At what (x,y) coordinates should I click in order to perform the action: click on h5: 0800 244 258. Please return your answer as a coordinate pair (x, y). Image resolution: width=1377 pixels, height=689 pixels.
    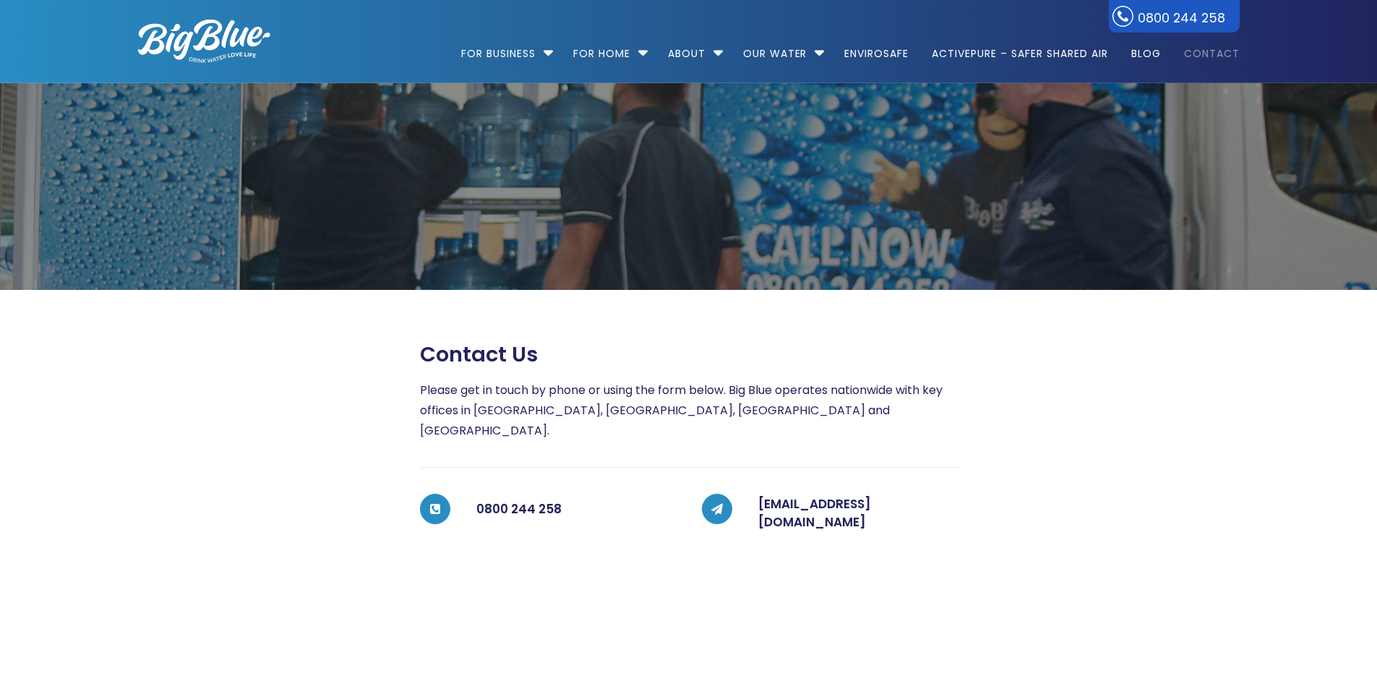
    Looking at the image, I should click on (576, 510).